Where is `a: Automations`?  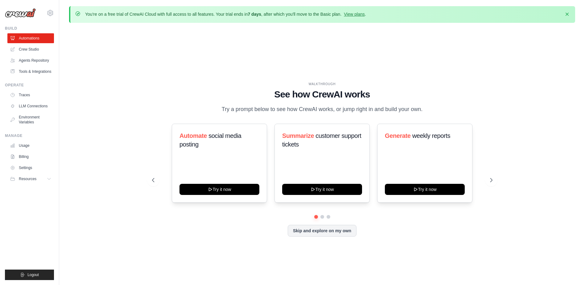
a: Automations is located at coordinates (31, 38).